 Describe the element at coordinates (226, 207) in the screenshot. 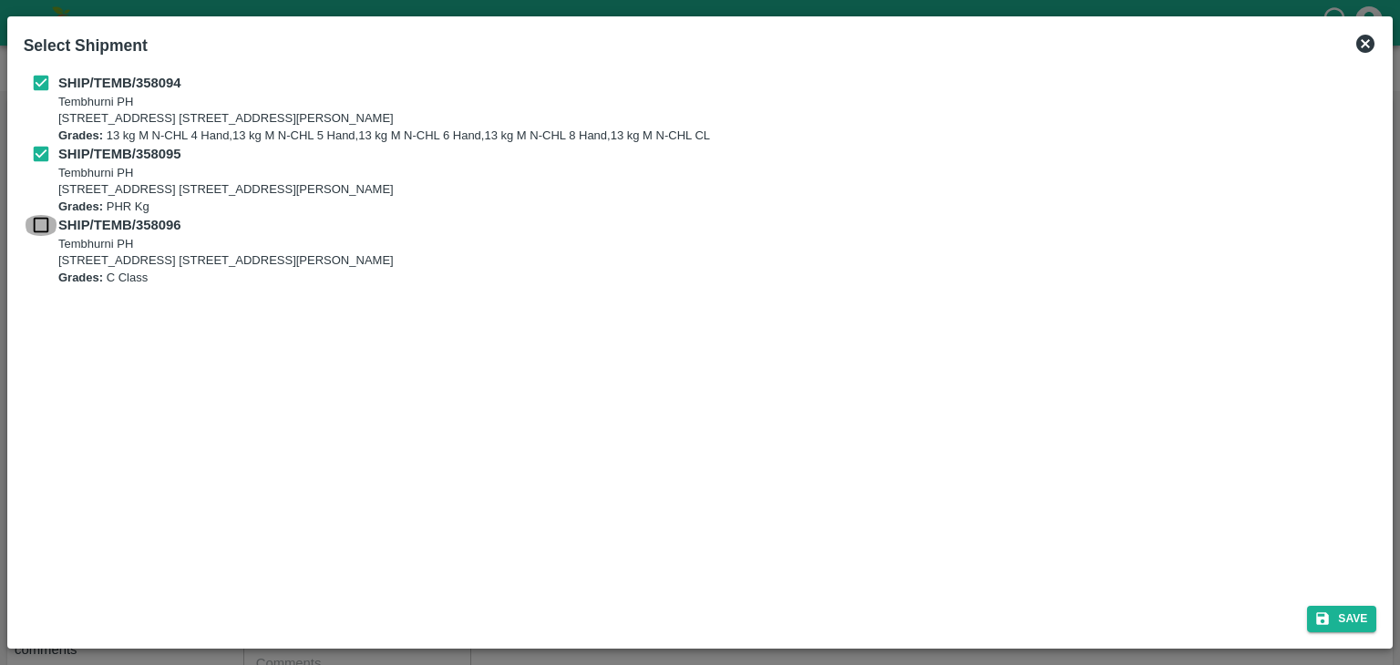

I see `p: PHR Kg` at that location.